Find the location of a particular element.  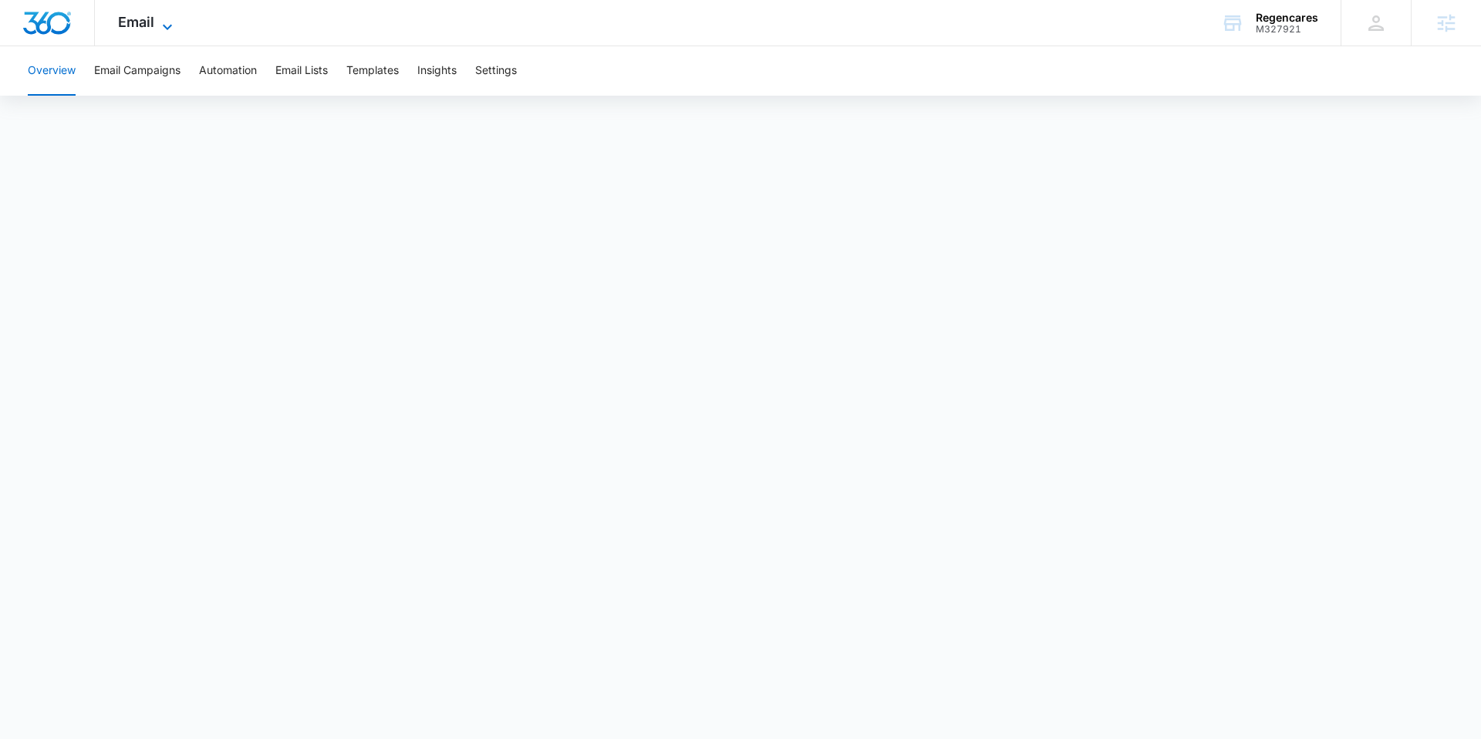

button: Automation is located at coordinates (228, 71).